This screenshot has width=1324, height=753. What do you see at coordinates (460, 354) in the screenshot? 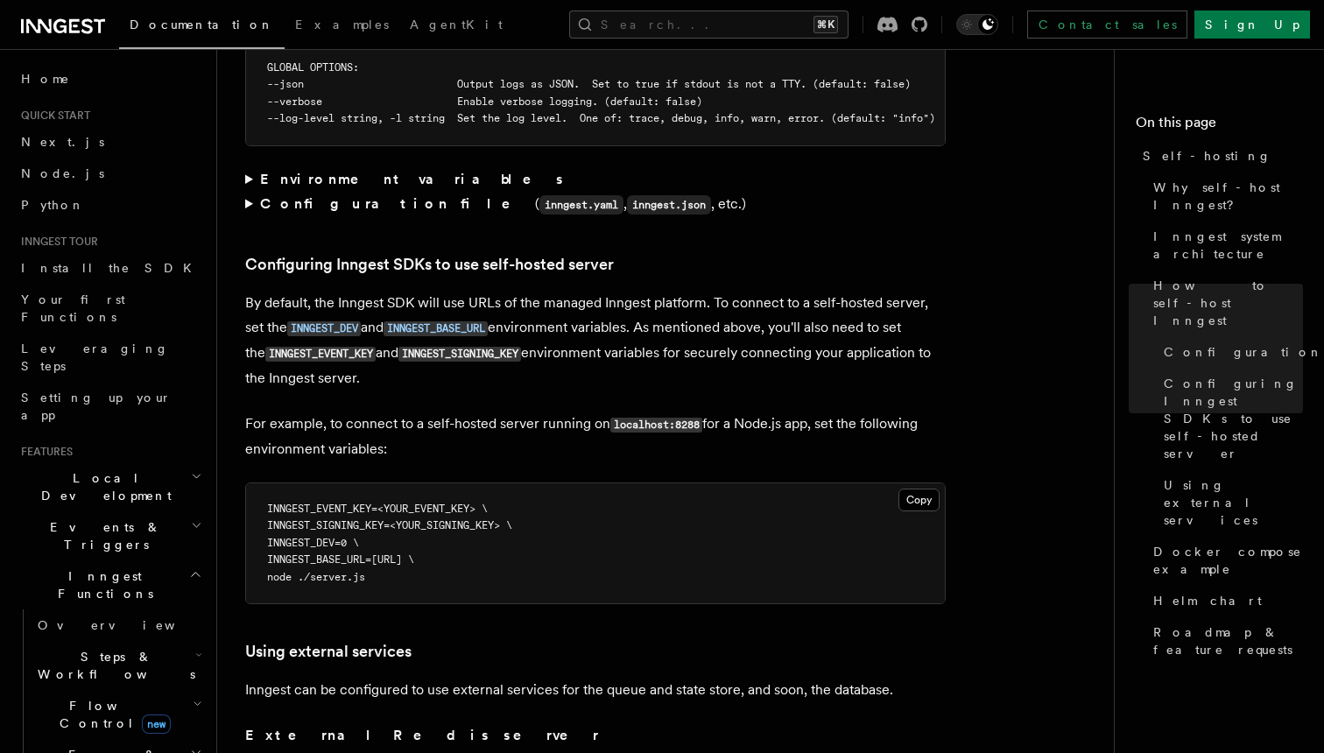
I see `code: INNGEST_SIGNING_KEY` at bounding box center [460, 354].